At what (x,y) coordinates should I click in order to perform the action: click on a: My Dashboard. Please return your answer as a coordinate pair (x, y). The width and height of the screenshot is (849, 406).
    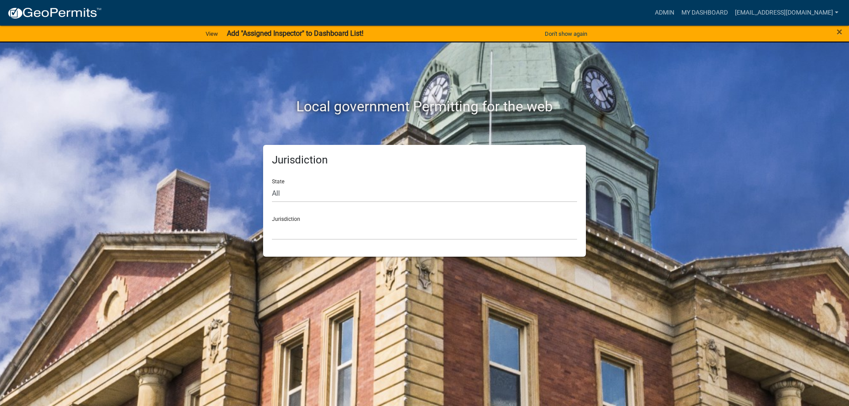
    Looking at the image, I should click on (704, 13).